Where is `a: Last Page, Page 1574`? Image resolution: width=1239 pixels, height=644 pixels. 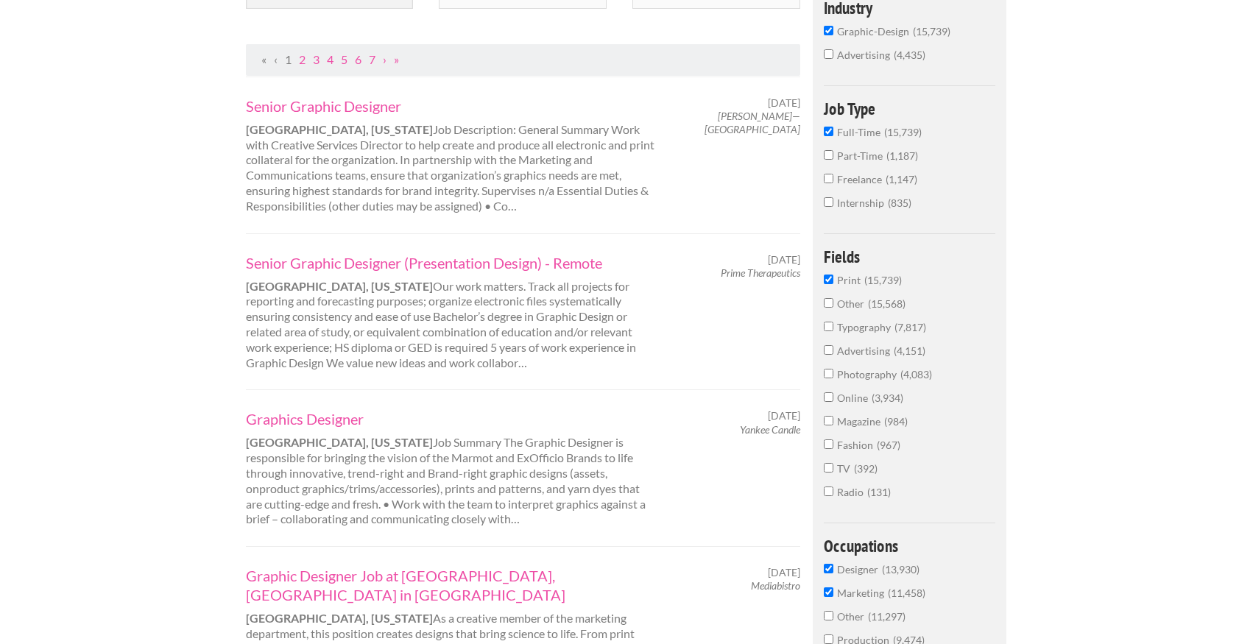 a: Last Page, Page 1574 is located at coordinates (396, 59).